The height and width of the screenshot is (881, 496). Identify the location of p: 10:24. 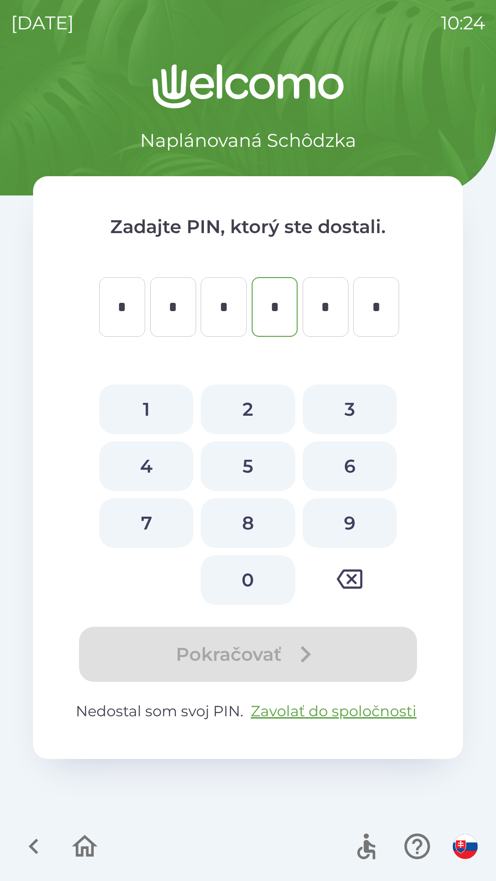
(463, 23).